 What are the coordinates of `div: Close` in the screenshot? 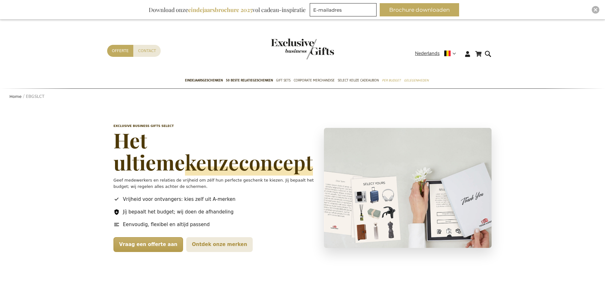 It's located at (596, 10).